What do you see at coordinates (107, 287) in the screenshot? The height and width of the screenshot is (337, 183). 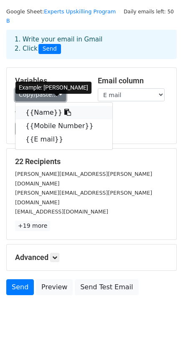 I see `a: Send Test Email` at bounding box center [107, 287].